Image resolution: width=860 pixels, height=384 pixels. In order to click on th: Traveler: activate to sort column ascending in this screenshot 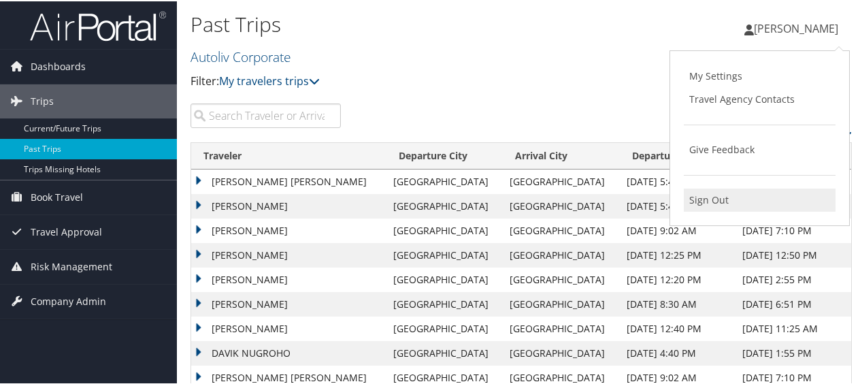, I will do `click(289, 154)`.